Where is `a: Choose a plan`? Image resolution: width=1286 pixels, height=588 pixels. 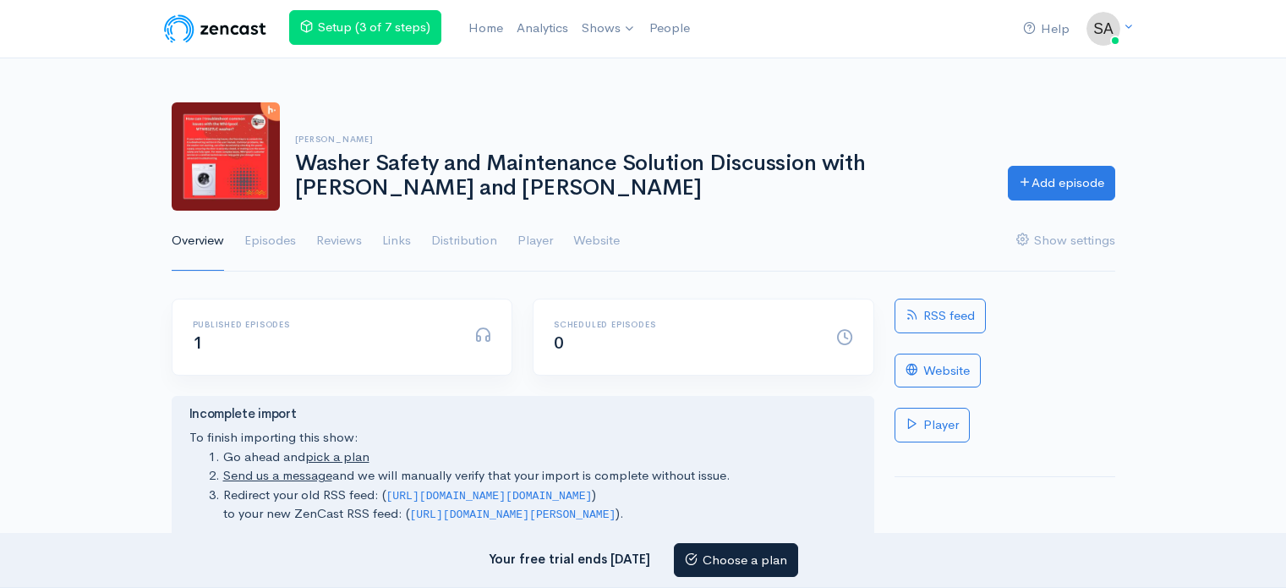
a: Choose a plan is located at coordinates (736, 560).